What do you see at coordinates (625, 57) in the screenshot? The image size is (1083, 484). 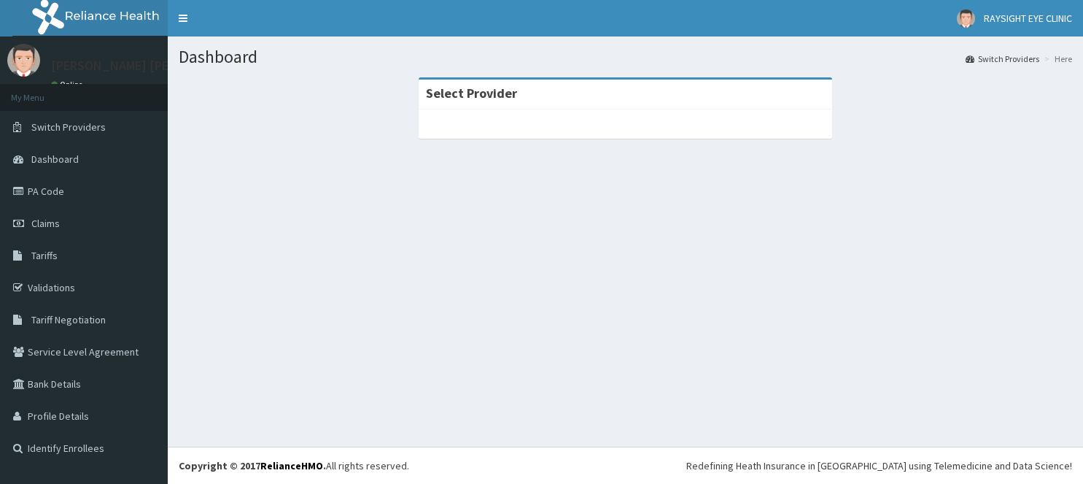 I see `h1: Dashboard` at bounding box center [625, 57].